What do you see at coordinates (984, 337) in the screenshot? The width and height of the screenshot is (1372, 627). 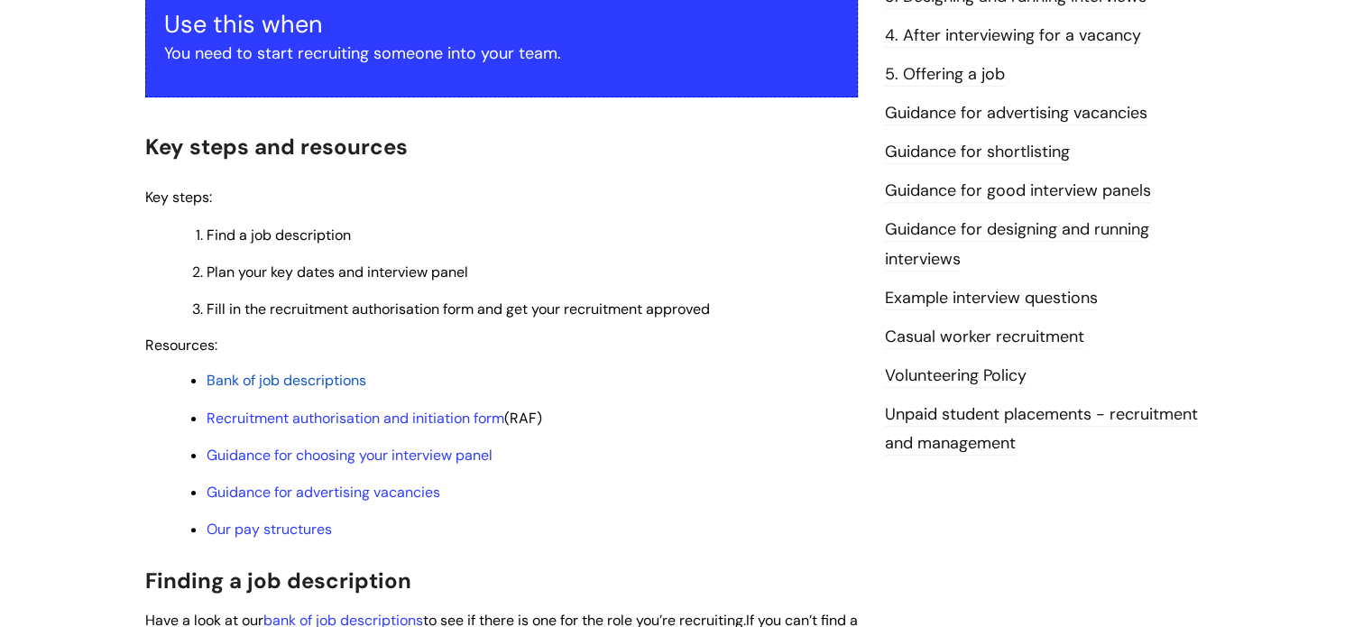 I see `a: Casual worker recruitment` at bounding box center [984, 337].